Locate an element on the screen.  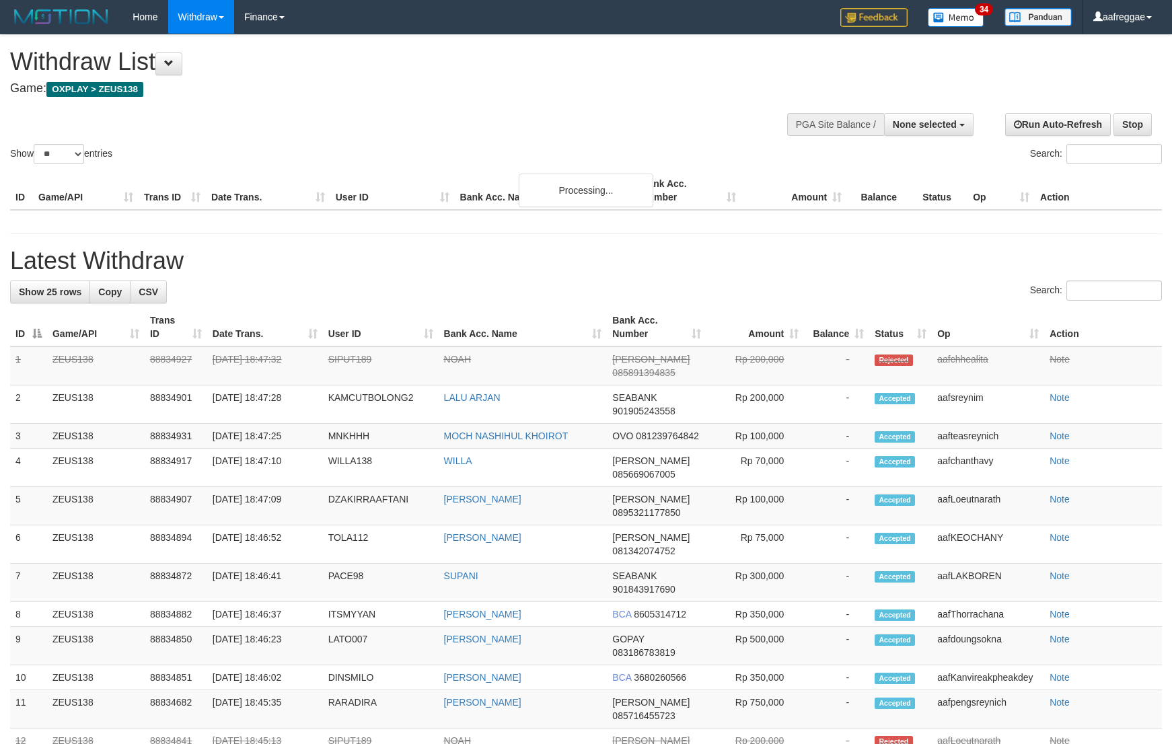
th: Amount: activate to sort column ascending is located at coordinates (755, 327).